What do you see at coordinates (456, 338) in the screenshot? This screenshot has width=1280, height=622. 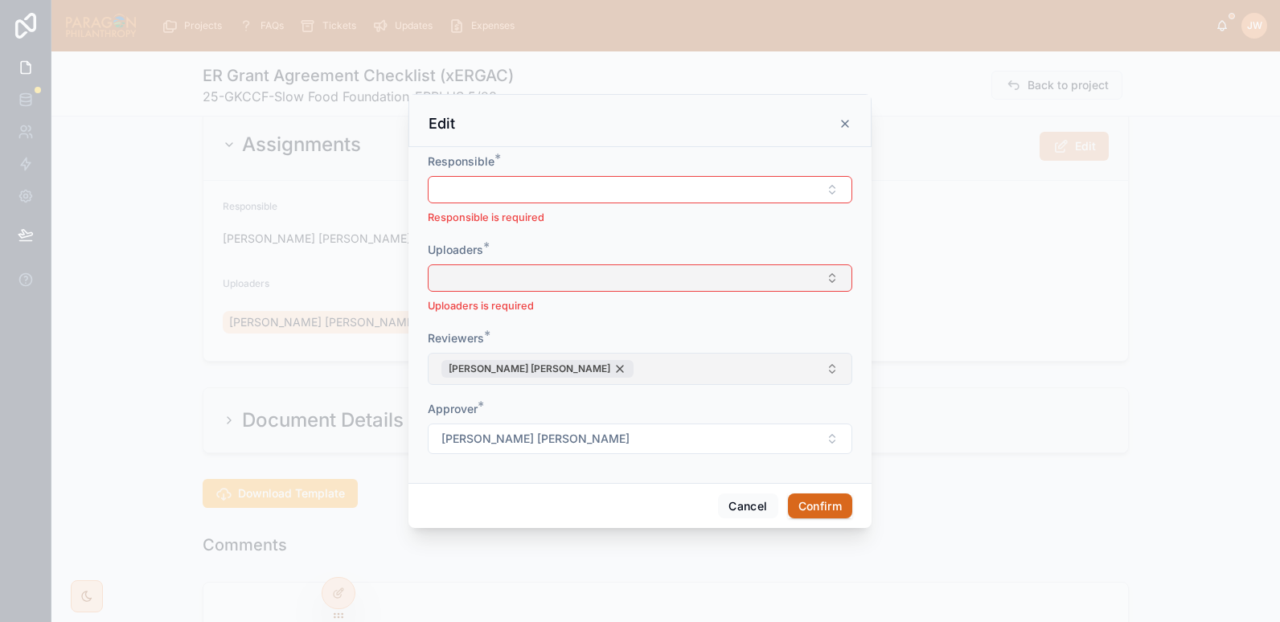 I see `span: Reviewers` at bounding box center [456, 338].